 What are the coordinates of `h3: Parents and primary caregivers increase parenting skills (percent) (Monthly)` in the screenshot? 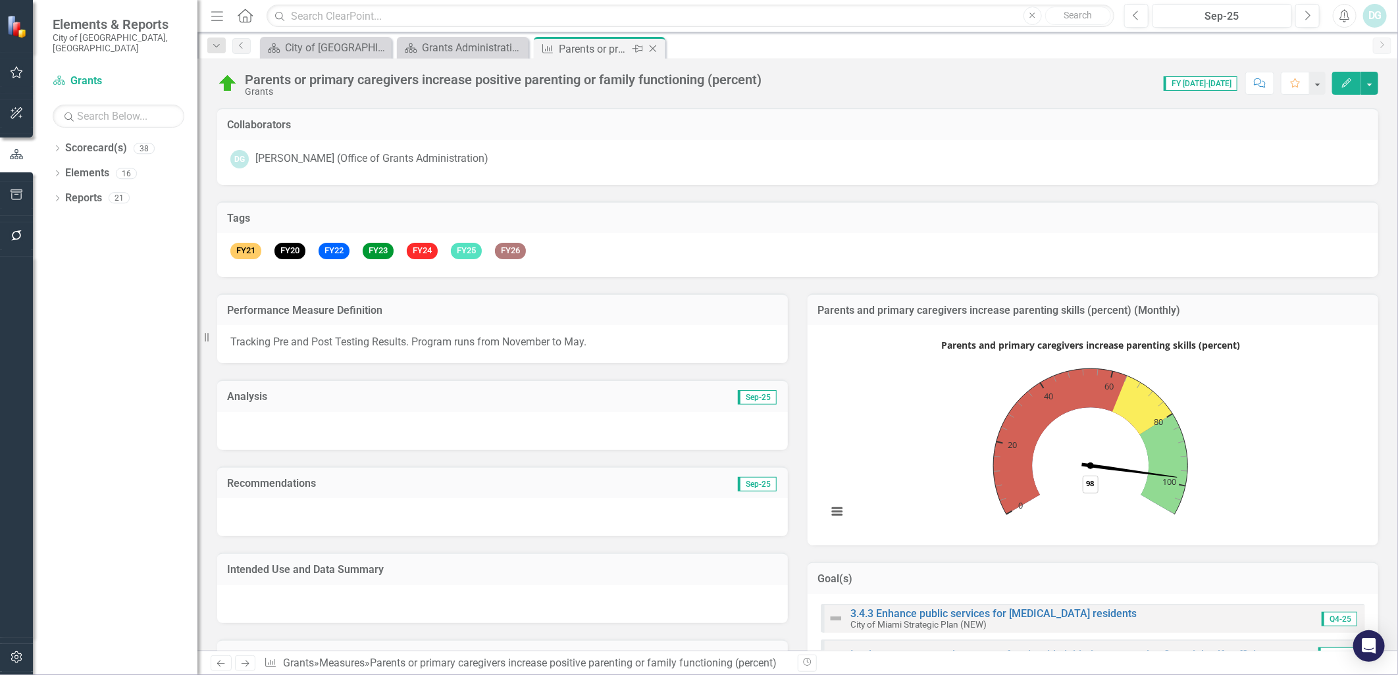 It's located at (1092, 311).